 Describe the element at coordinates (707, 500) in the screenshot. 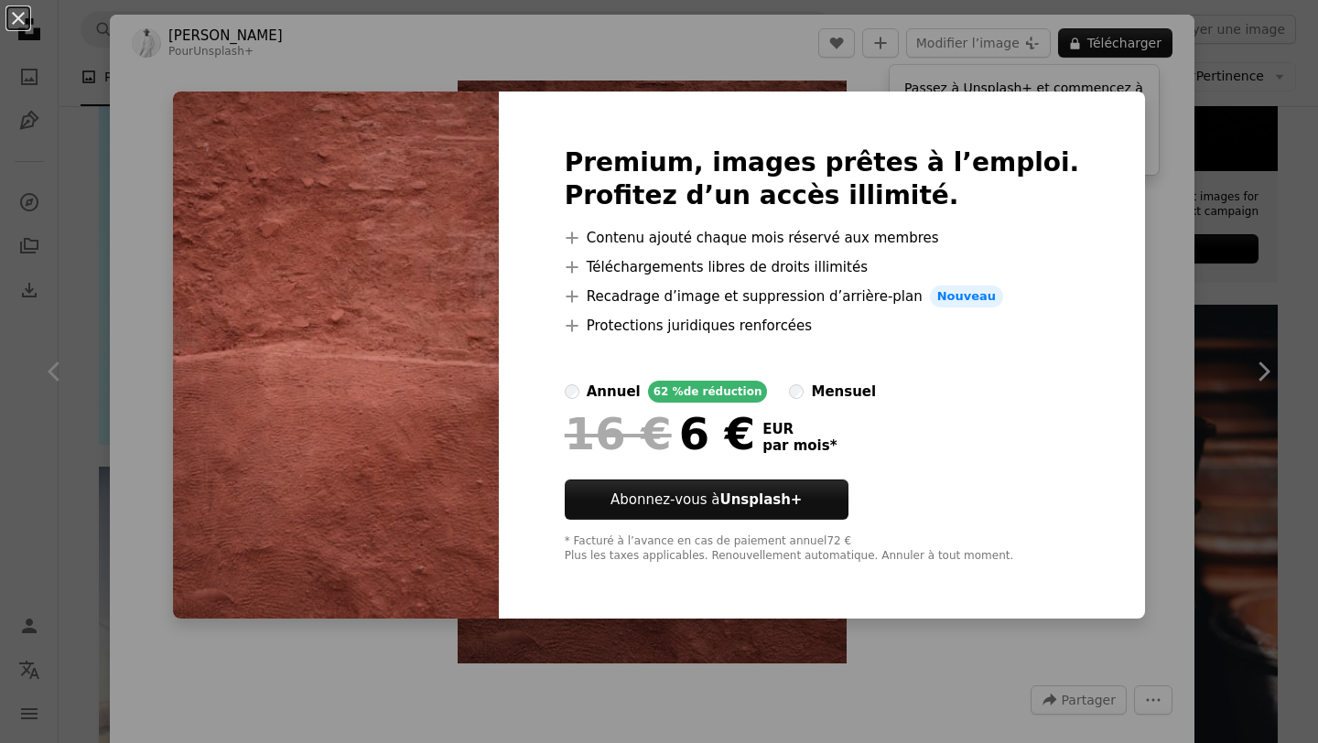

I see `button: Abonnez-vous àUnsplash+` at that location.